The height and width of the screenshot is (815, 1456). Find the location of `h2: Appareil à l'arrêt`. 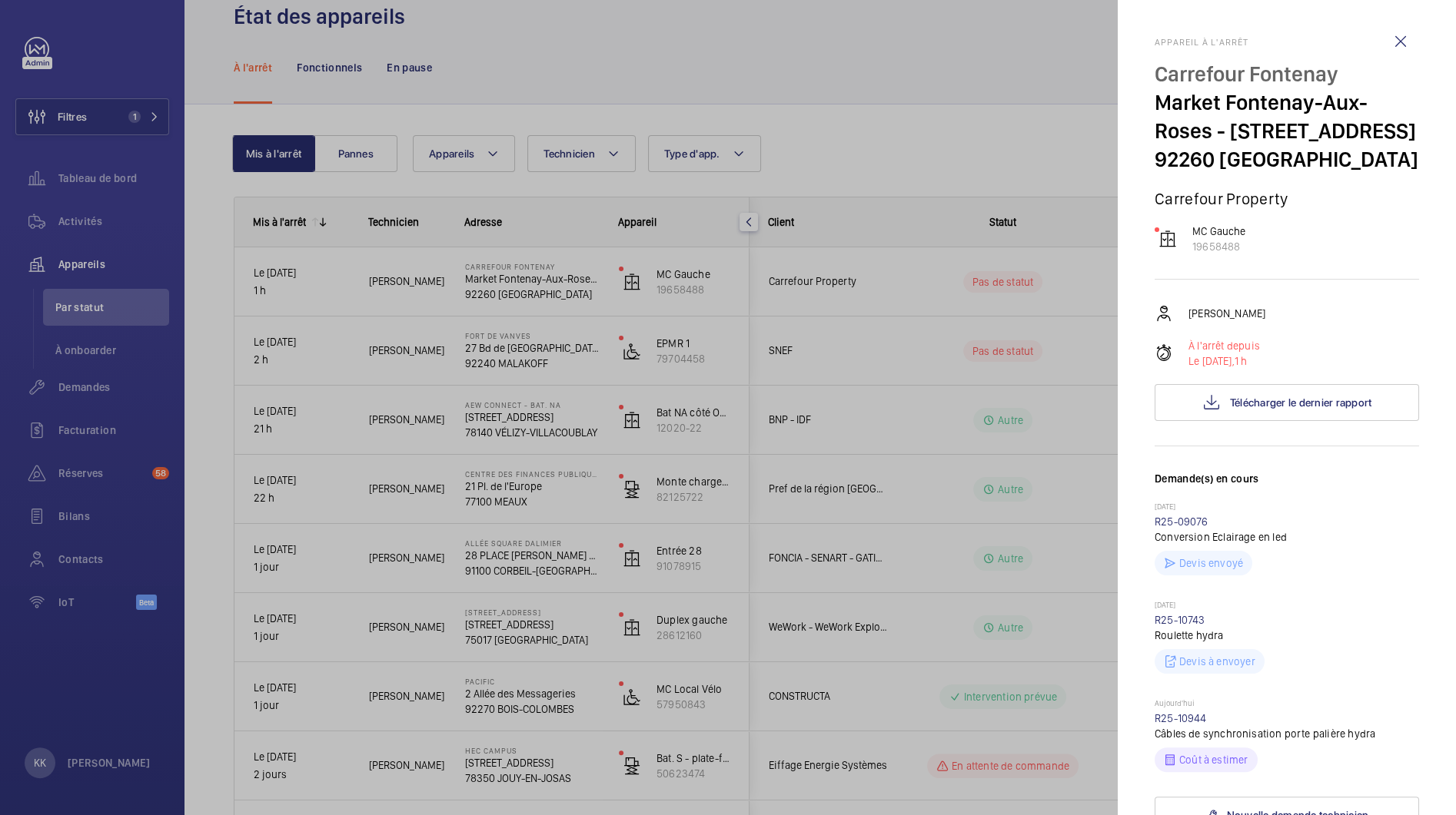

h2: Appareil à l'arrêt is located at coordinates (1286, 42).